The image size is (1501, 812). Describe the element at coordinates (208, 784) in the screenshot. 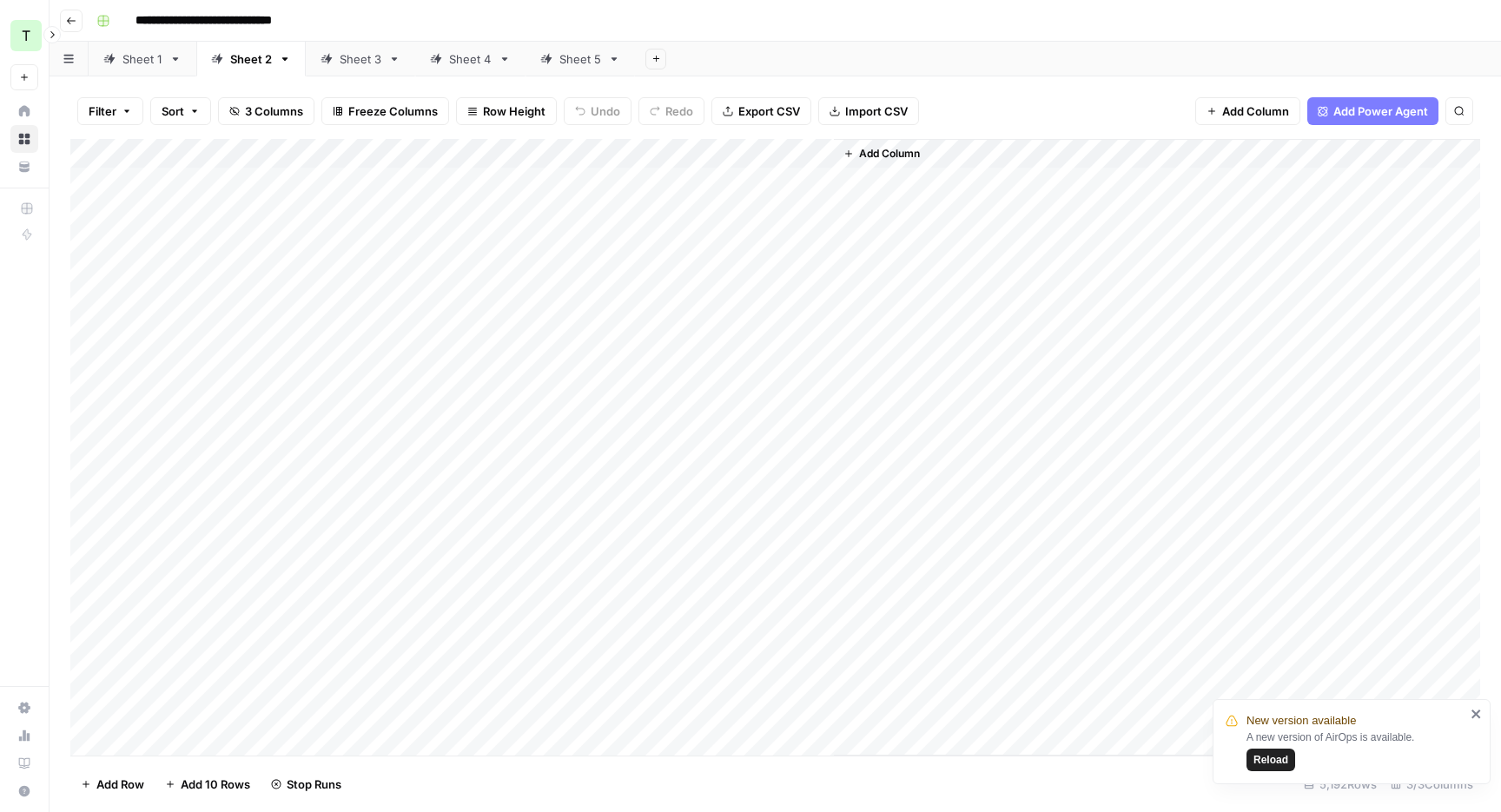

I see `button: Add 10 Rows` at that location.